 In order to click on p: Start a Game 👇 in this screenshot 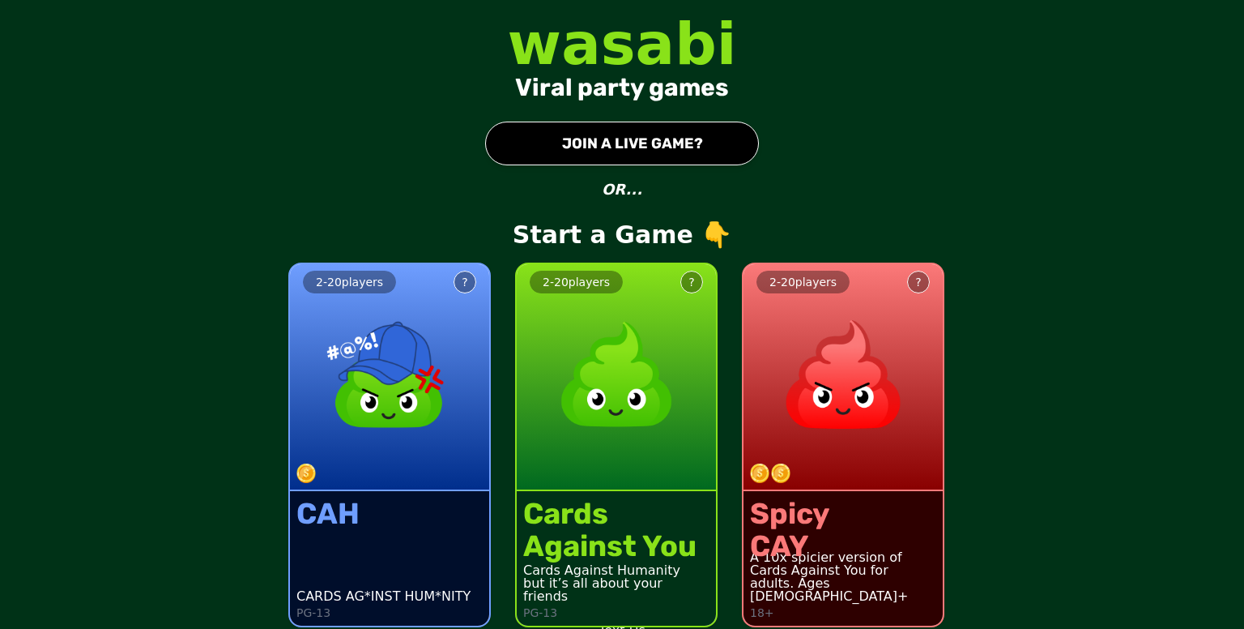, I will do `click(622, 235)`.